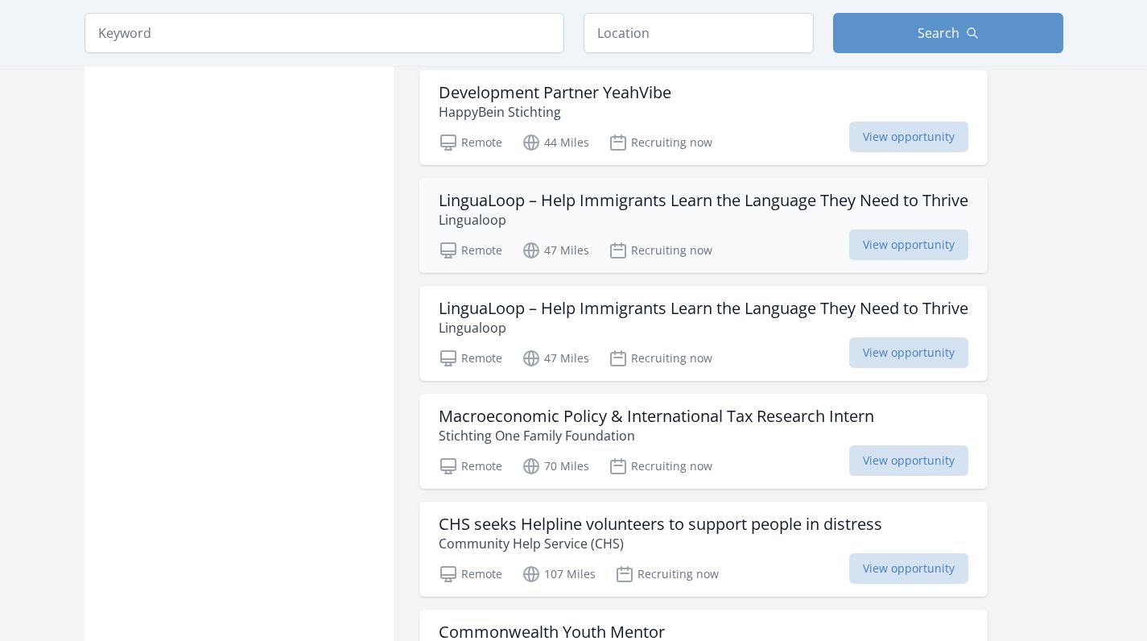 Image resolution: width=1147 pixels, height=641 pixels. Describe the element at coordinates (703, 117) in the screenshot. I see `a: Development Partner YeahVibe HappyBein Stichting Remote 44 Miles Recruiting now View opportunity` at that location.